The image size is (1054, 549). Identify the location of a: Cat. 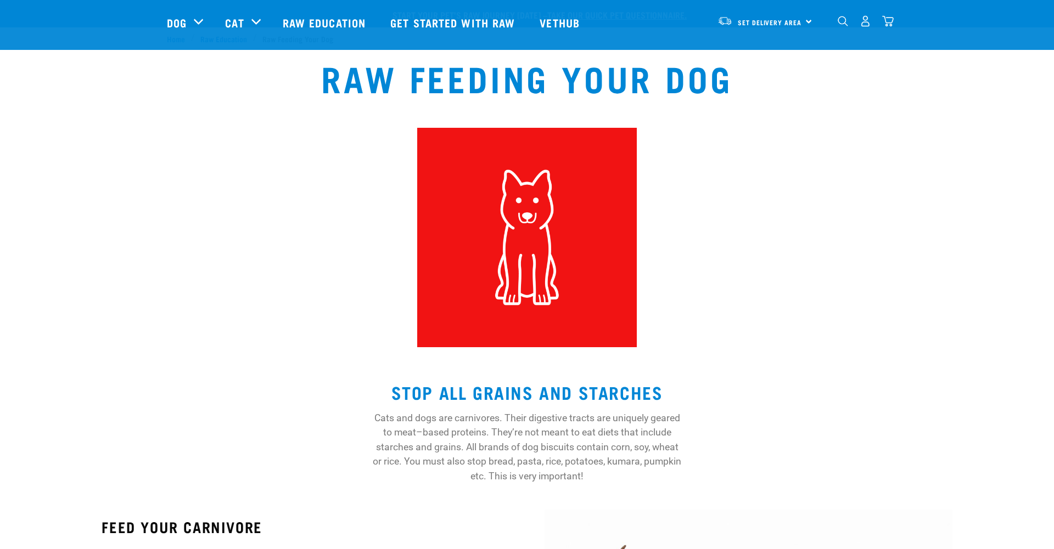
(234, 23).